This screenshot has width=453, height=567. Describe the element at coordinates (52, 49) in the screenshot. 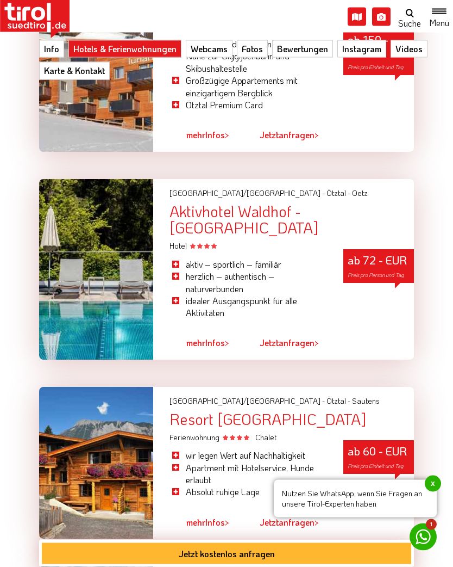

I see `a: Info` at that location.